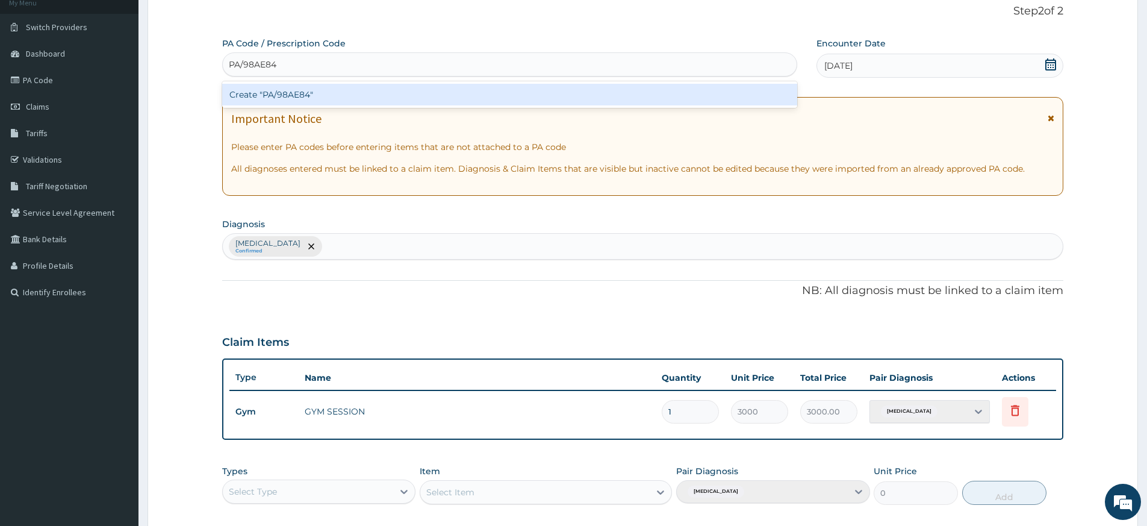  What do you see at coordinates (1004, 493) in the screenshot?
I see `button: Add` at bounding box center [1004, 493].